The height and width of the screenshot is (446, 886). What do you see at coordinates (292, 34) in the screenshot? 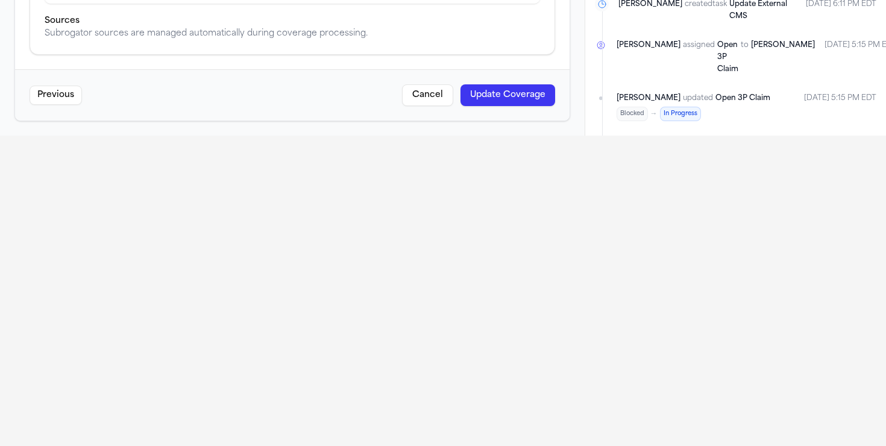
I see `div: Subrogator sources are managed automatically during coverage processing.` at bounding box center [292, 34].